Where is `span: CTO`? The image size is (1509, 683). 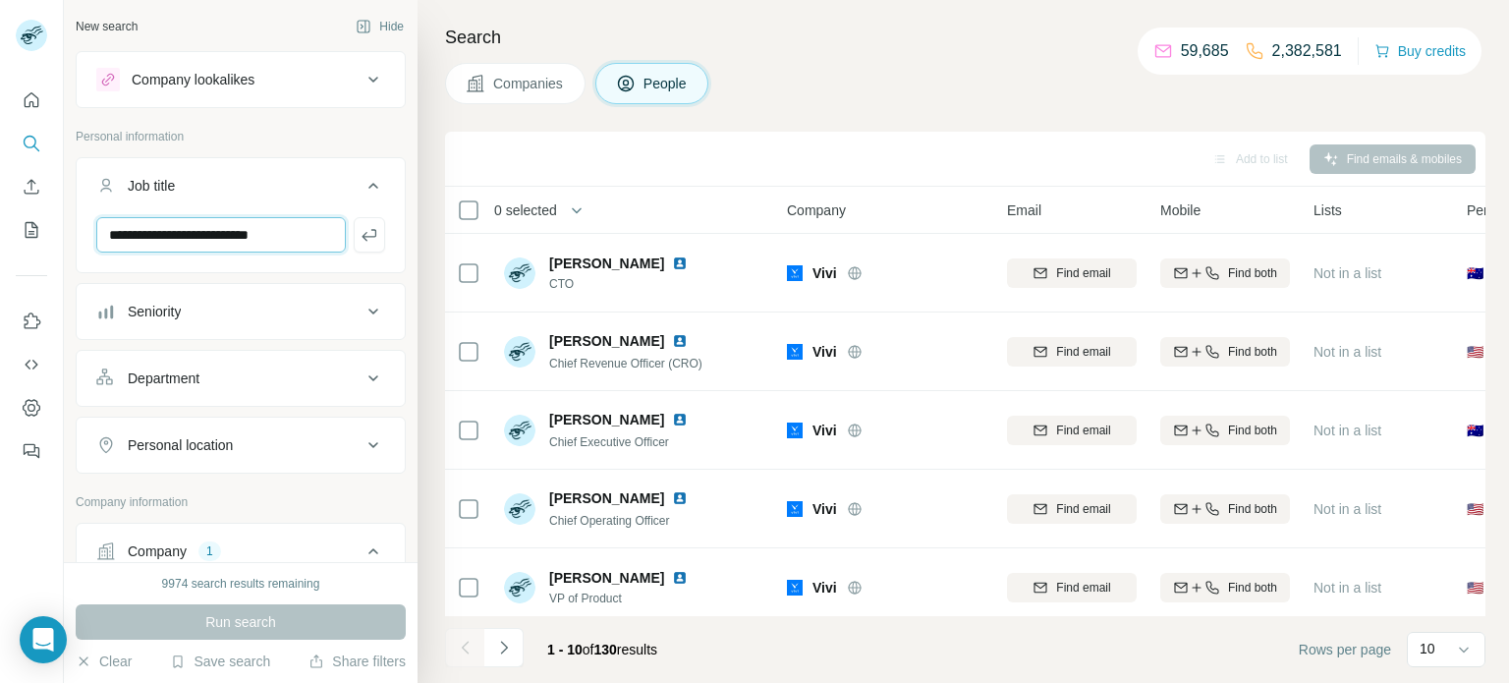
span: CTO is located at coordinates (630, 284).